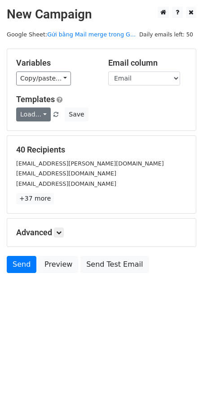  Describe the element at coordinates (102, 14) in the screenshot. I see `h2: New Campaign` at that location.